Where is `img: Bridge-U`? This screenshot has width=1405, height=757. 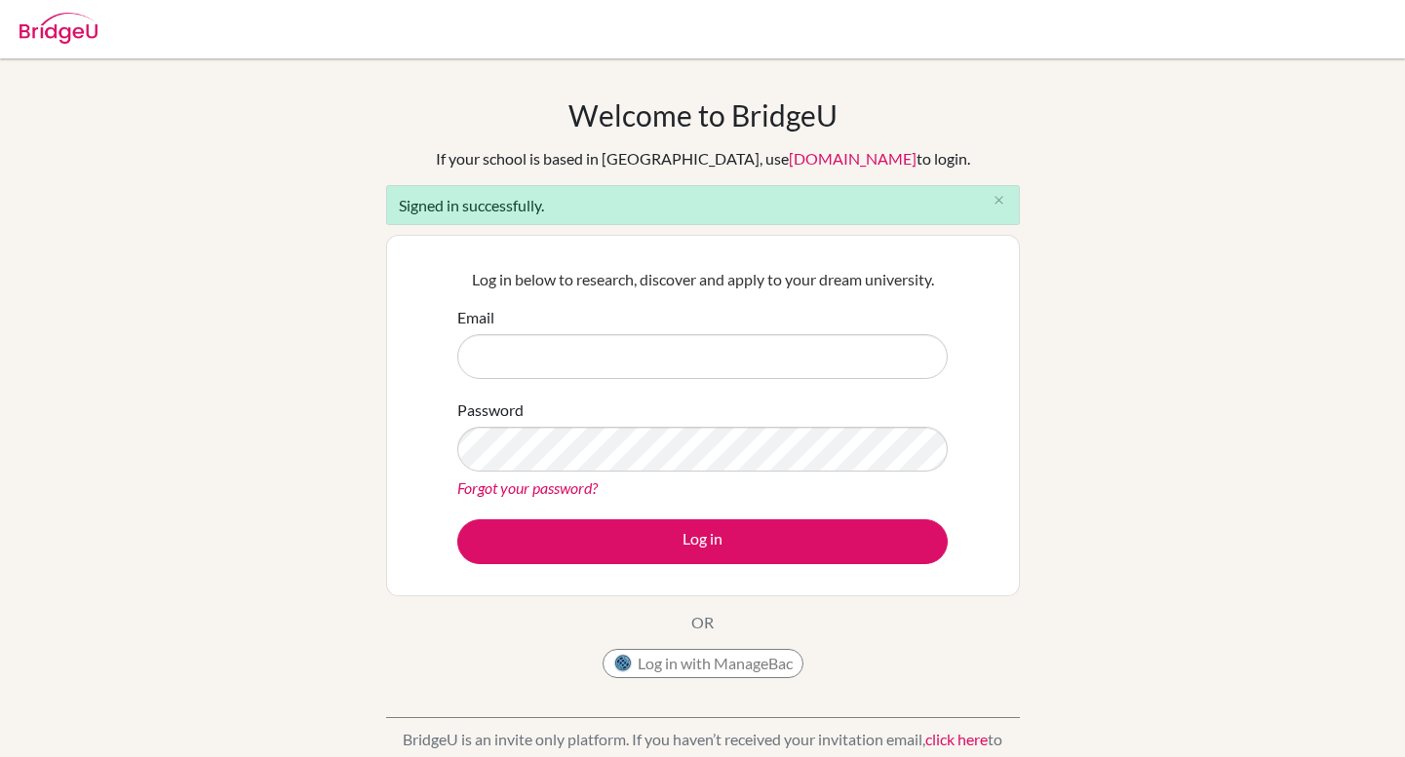
img: Bridge-U is located at coordinates (58, 28).